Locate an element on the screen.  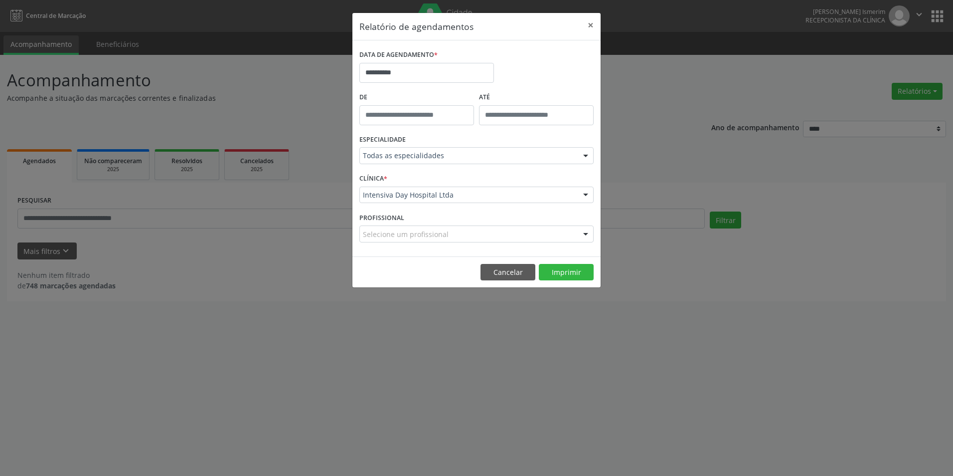
span: Selecione um profissional is located at coordinates (406, 234).